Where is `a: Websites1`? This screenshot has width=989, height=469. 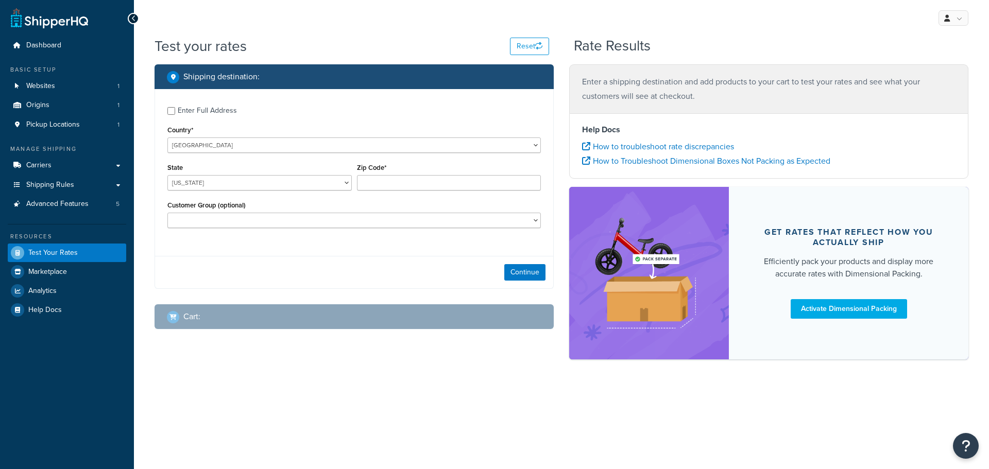 a: Websites1 is located at coordinates (67, 86).